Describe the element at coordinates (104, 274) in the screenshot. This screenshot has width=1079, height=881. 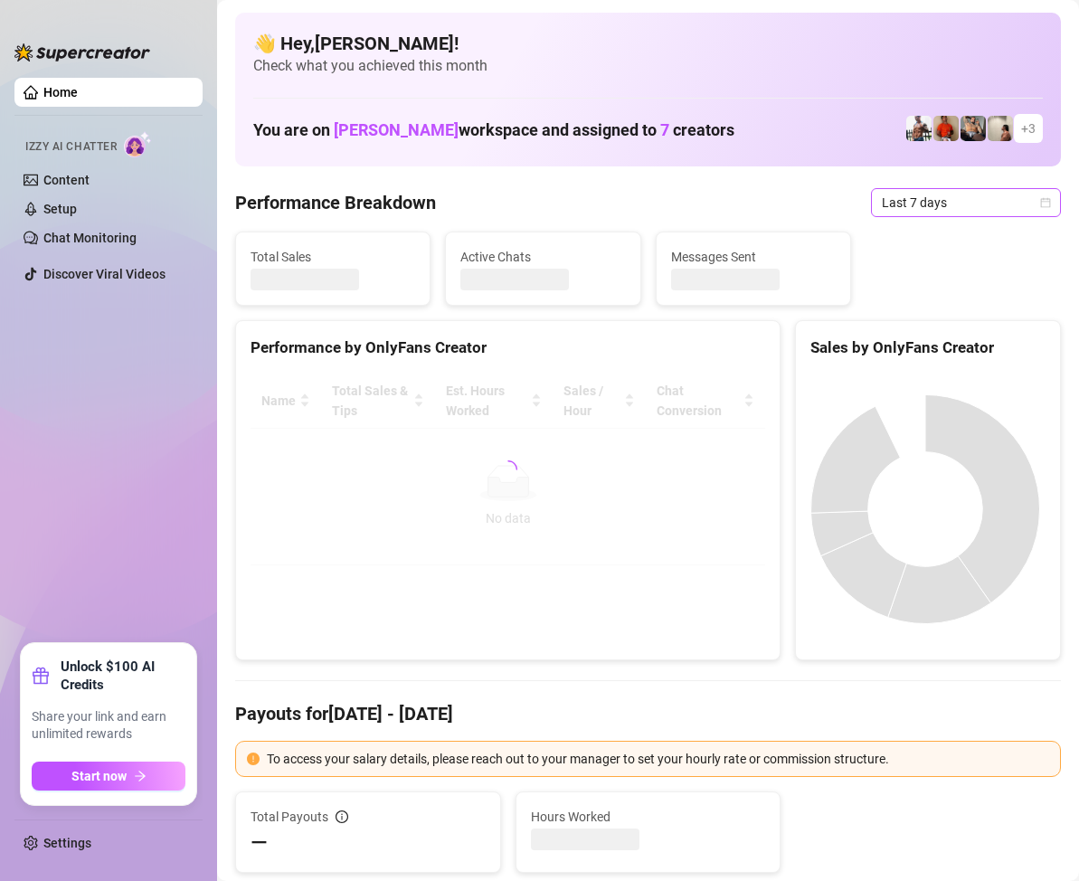
I see `a: Discover Viral Videos` at that location.